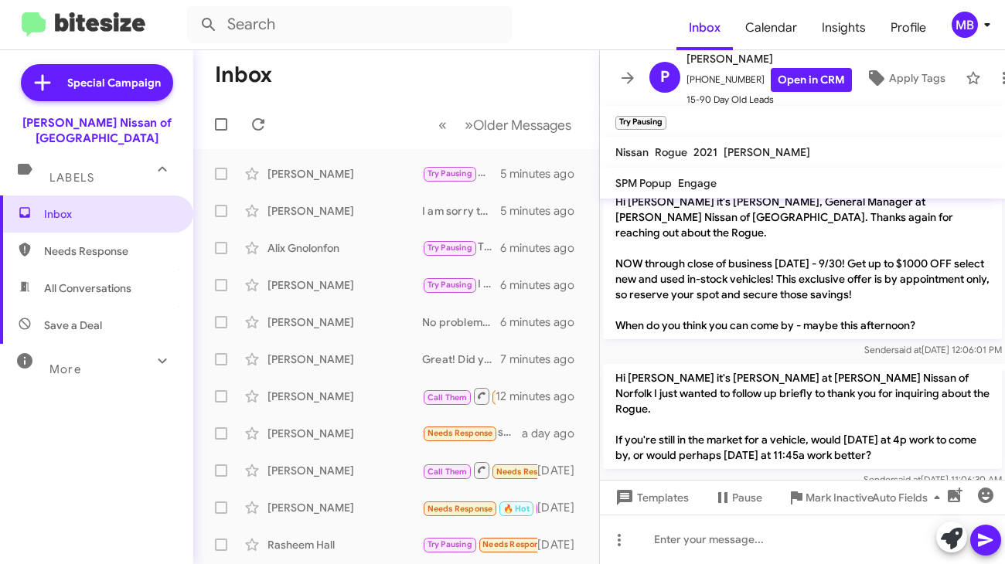 The image size is (1005, 564). What do you see at coordinates (643, 183) in the screenshot?
I see `span: SPM Popup` at bounding box center [643, 183].